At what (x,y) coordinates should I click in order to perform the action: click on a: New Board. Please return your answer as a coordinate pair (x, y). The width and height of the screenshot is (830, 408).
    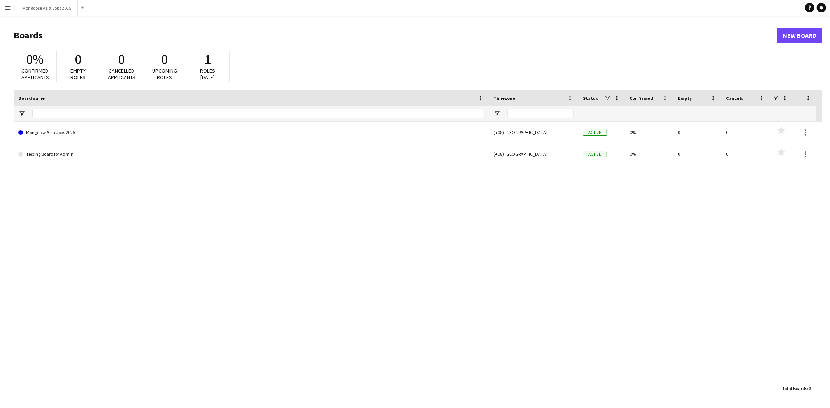
    Looking at the image, I should click on (799, 35).